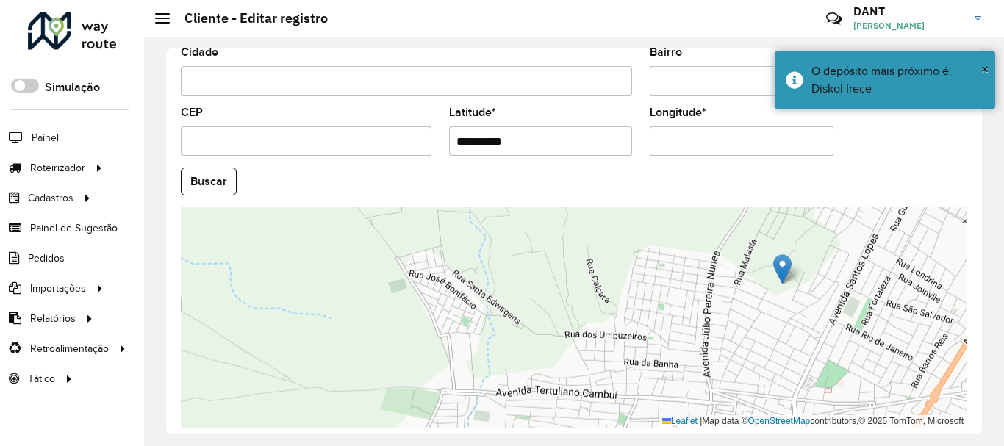 The width and height of the screenshot is (1004, 446). What do you see at coordinates (45, 137) in the screenshot?
I see `span: Painel` at bounding box center [45, 137].